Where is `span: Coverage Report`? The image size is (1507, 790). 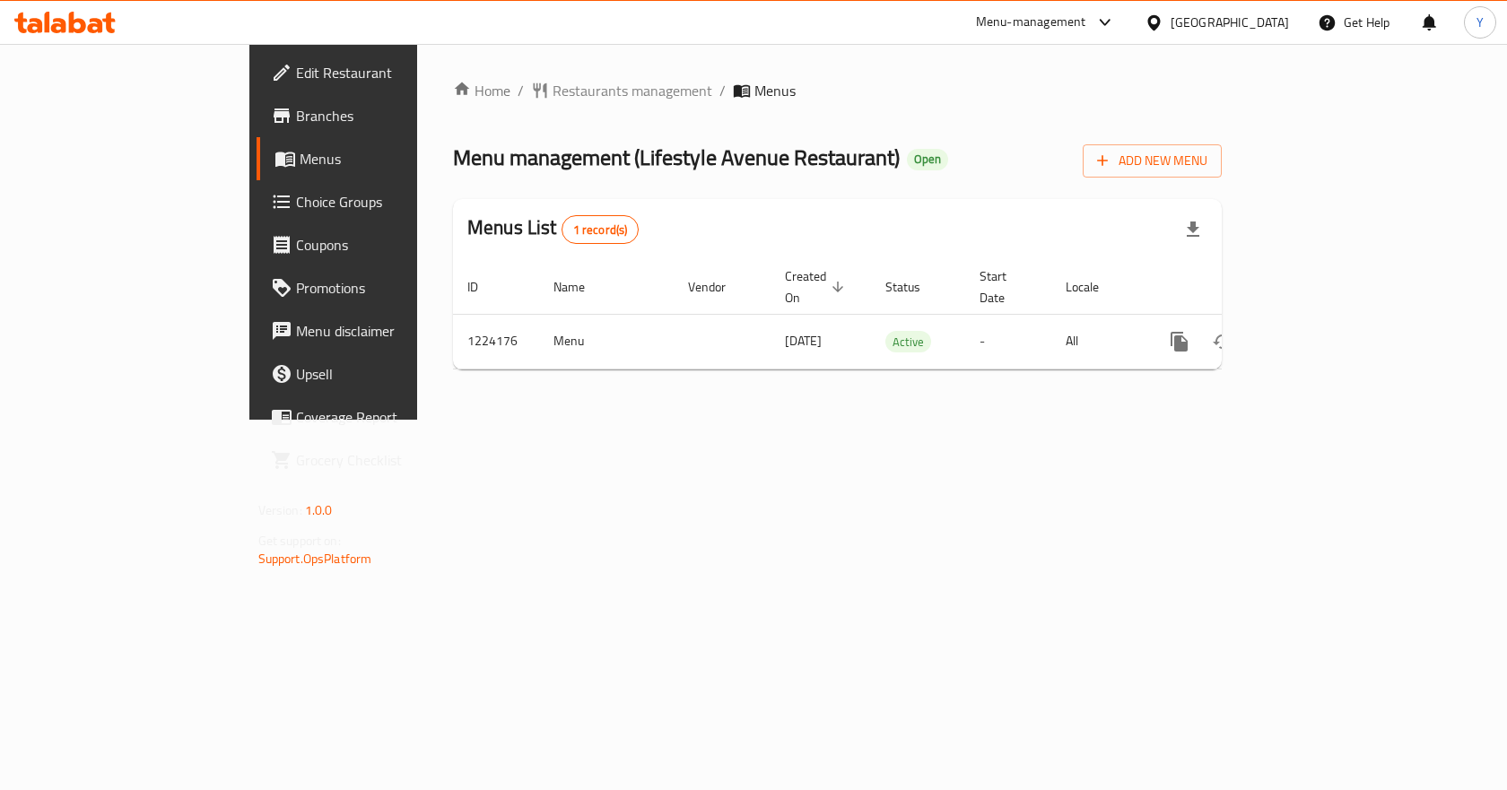
span: Coverage Report is located at coordinates (391, 417).